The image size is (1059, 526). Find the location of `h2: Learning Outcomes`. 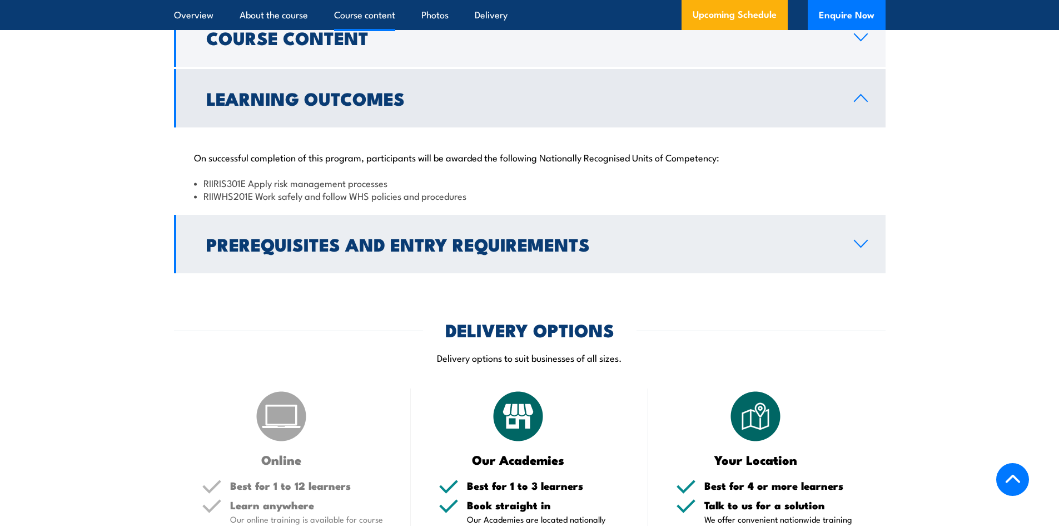

h2: Learning Outcomes is located at coordinates (521, 98).